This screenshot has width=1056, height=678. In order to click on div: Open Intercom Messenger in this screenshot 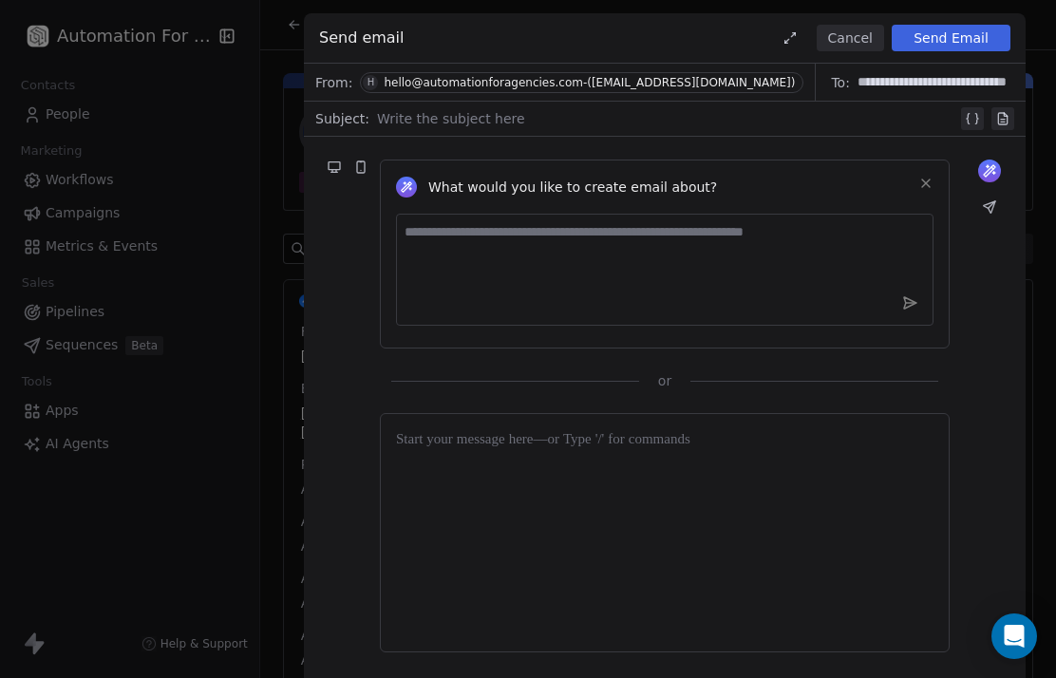, I will do `click(1014, 636)`.